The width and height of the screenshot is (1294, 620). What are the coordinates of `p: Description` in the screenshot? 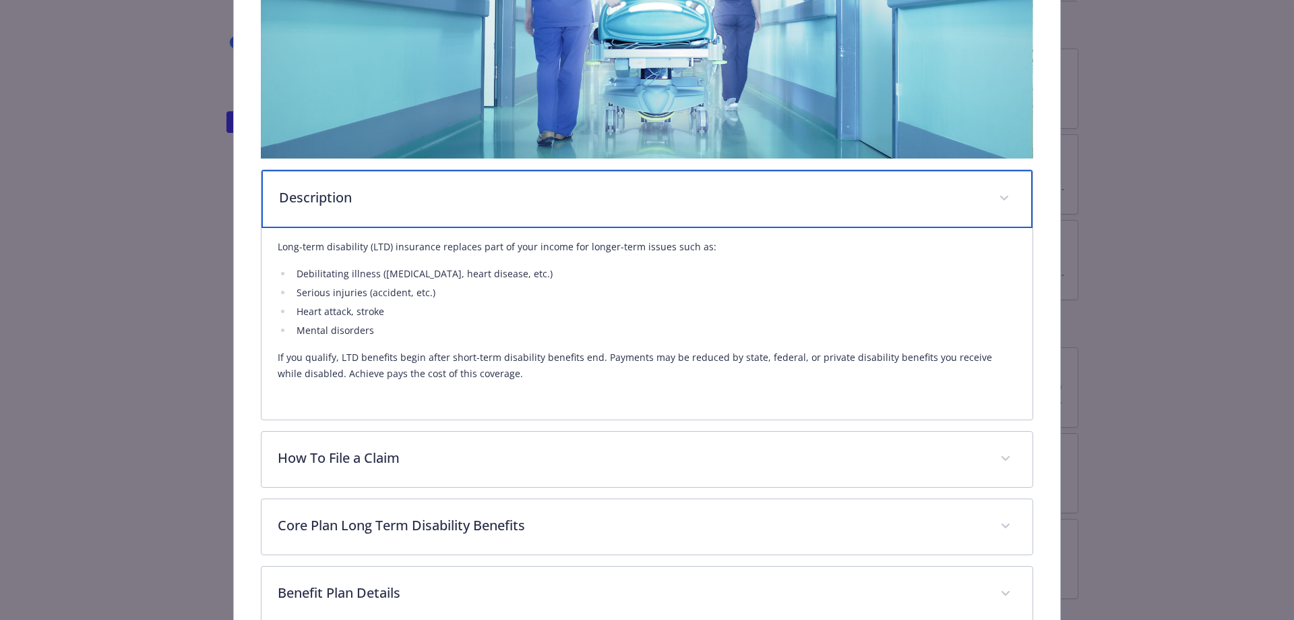 It's located at (631, 198).